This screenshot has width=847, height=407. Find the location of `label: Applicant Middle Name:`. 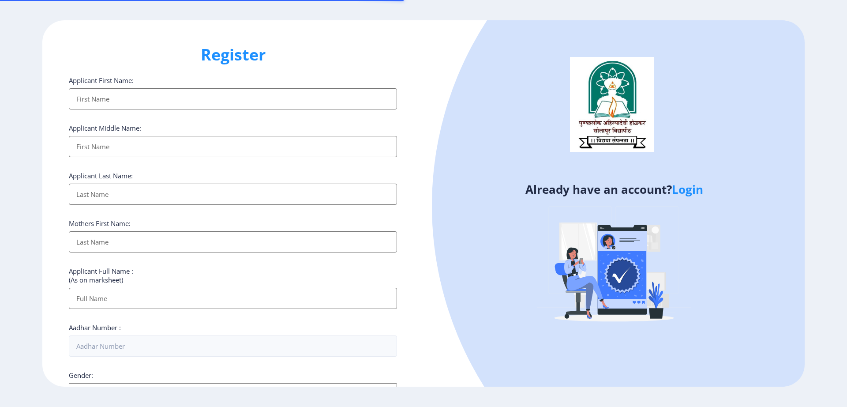

label: Applicant Middle Name: is located at coordinates (105, 128).